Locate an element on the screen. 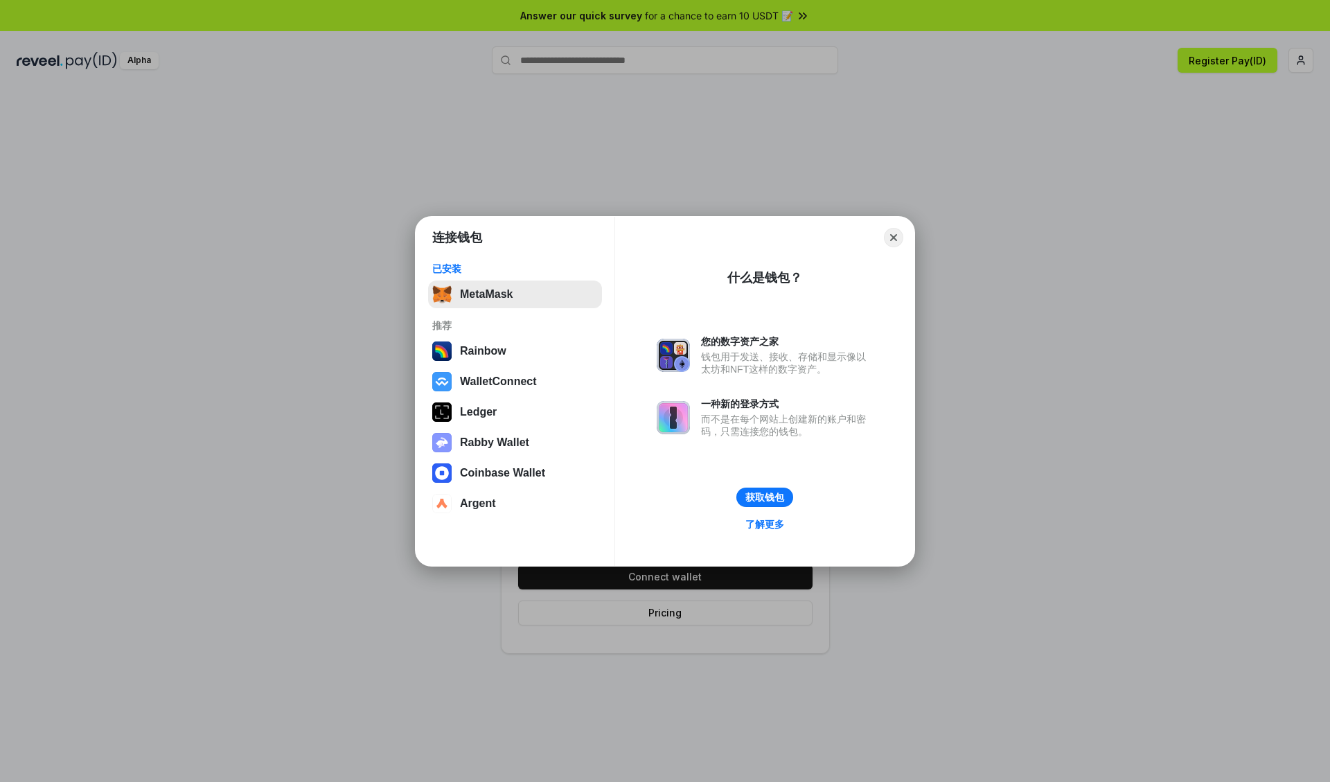  button: Rainbow is located at coordinates (515, 351).